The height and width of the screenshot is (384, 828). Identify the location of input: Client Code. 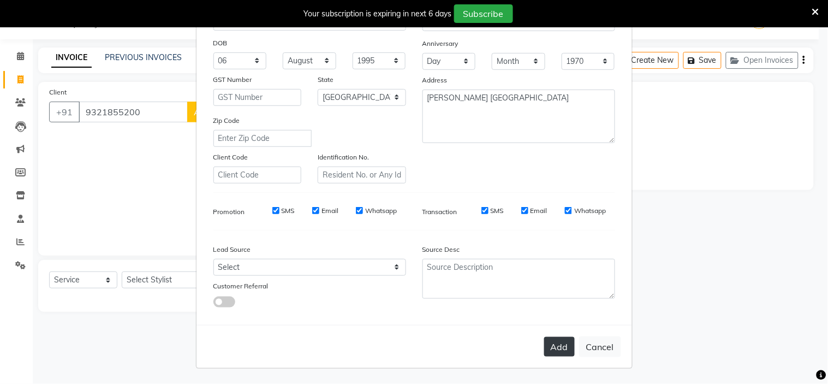
(258, 175).